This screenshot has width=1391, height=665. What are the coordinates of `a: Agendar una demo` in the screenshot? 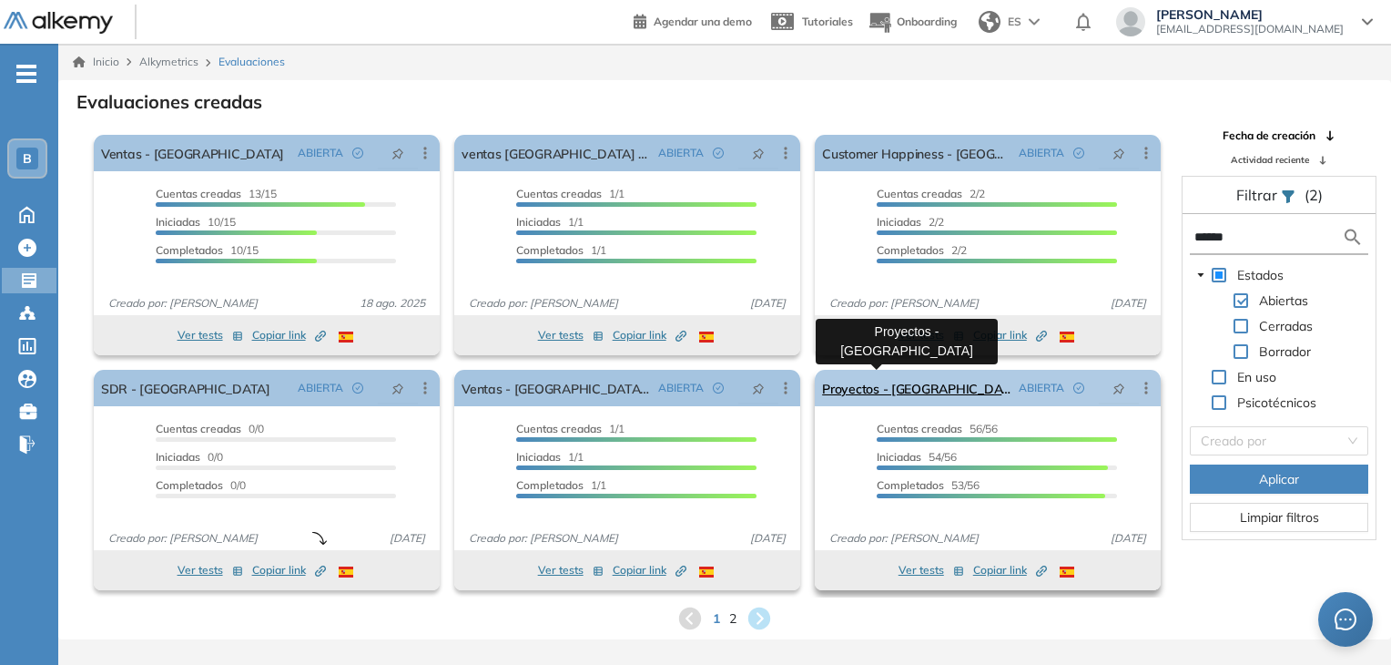 It's located at (693, 20).